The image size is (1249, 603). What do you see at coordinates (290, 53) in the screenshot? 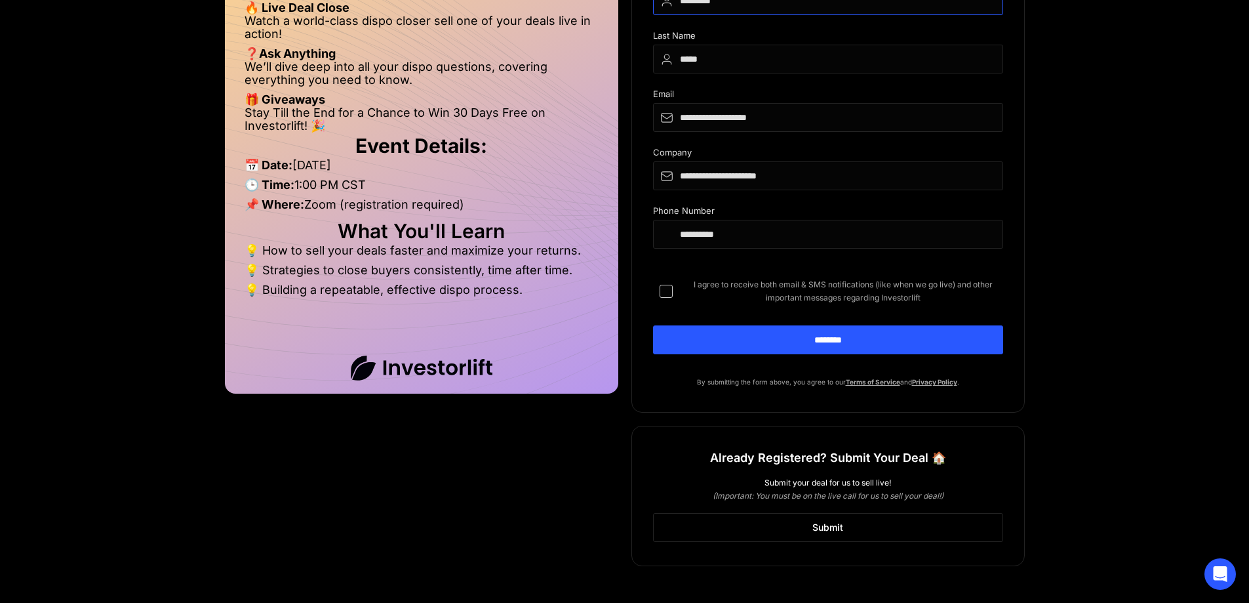
I see `strong: ❓Ask Anything` at bounding box center [290, 53].